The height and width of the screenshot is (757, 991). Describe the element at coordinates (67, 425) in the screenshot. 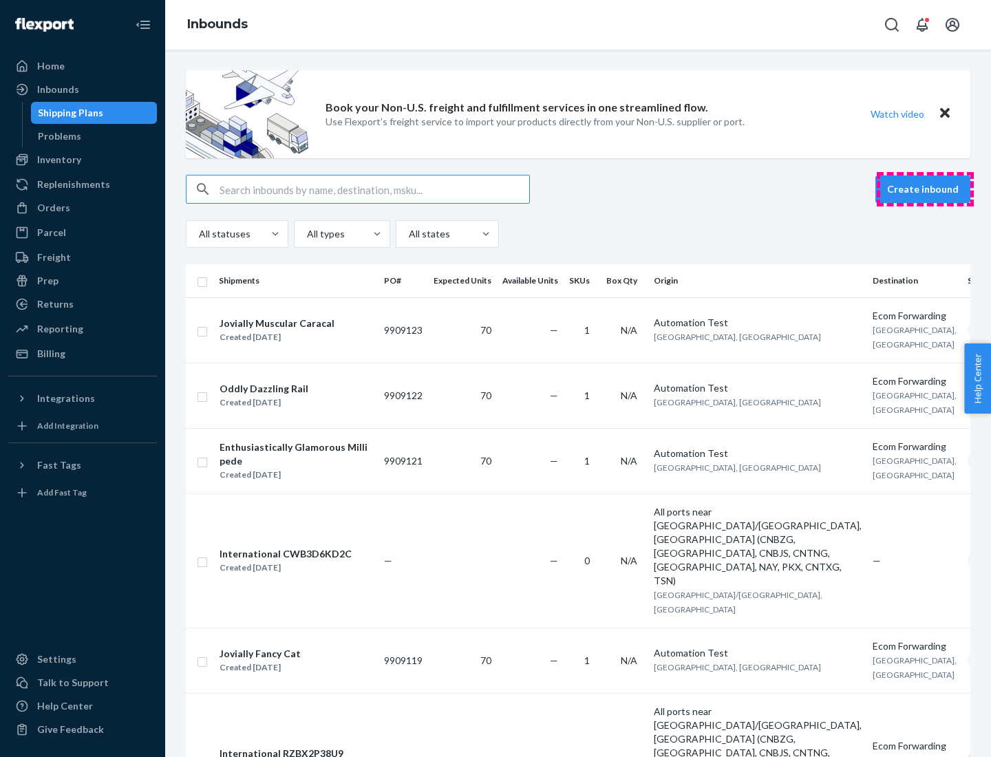

I see `div: Add Integration` at that location.